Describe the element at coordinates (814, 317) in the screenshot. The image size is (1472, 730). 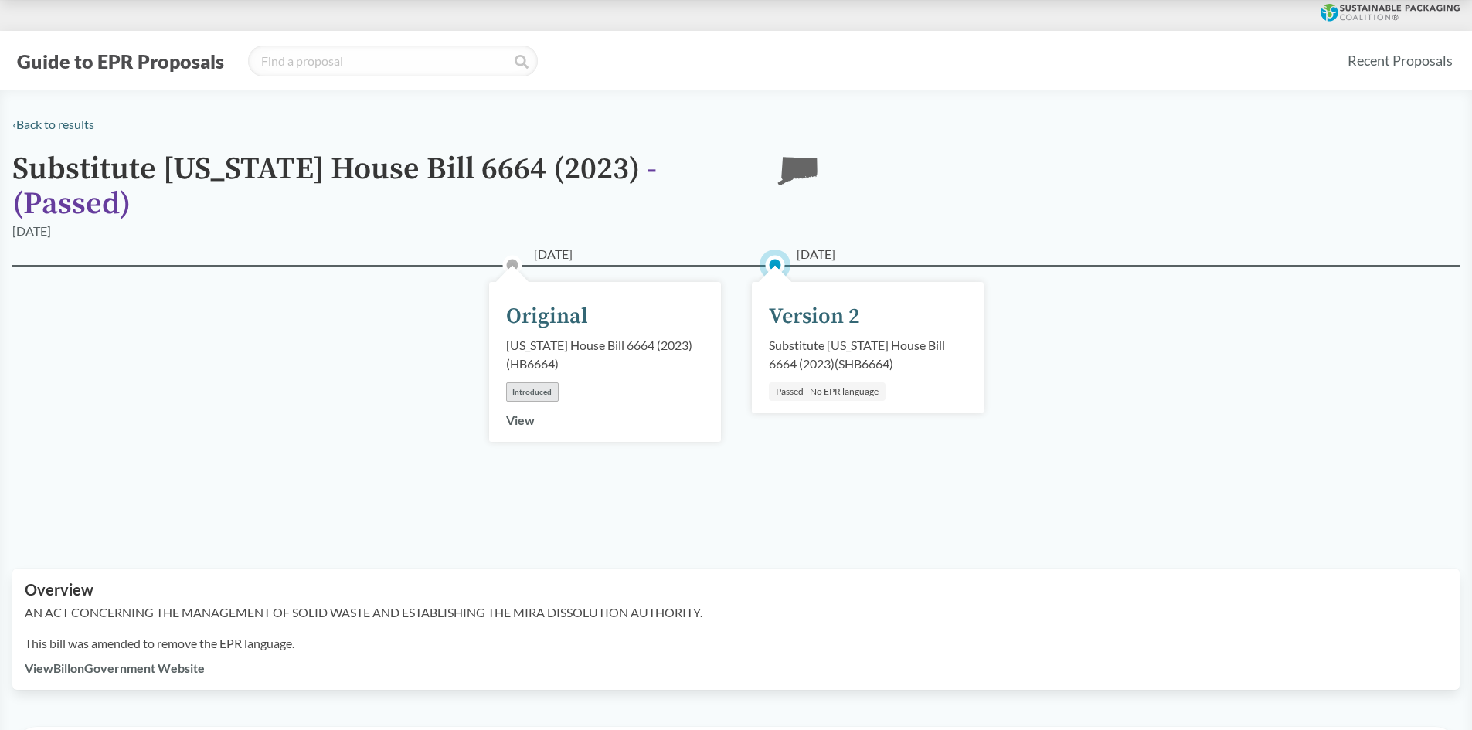
I see `div: Version 2` at that location.